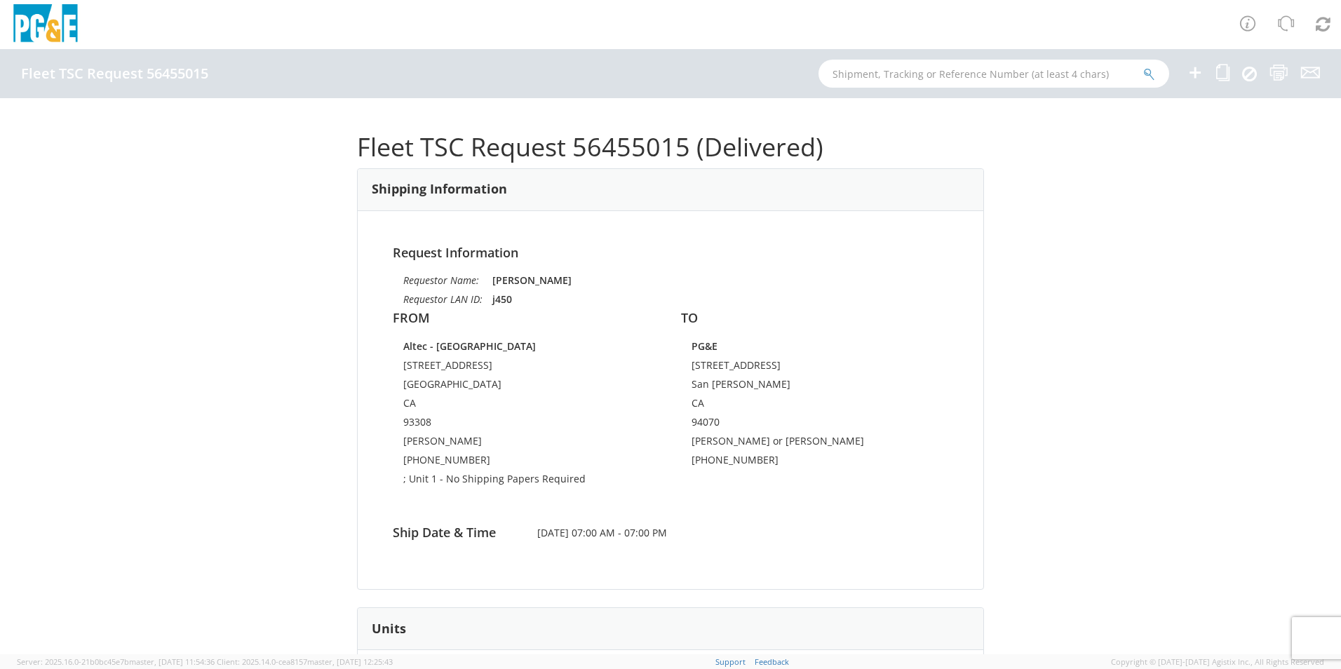 This screenshot has width=1341, height=669. Describe the element at coordinates (526, 318) in the screenshot. I see `h4: FROM` at that location.